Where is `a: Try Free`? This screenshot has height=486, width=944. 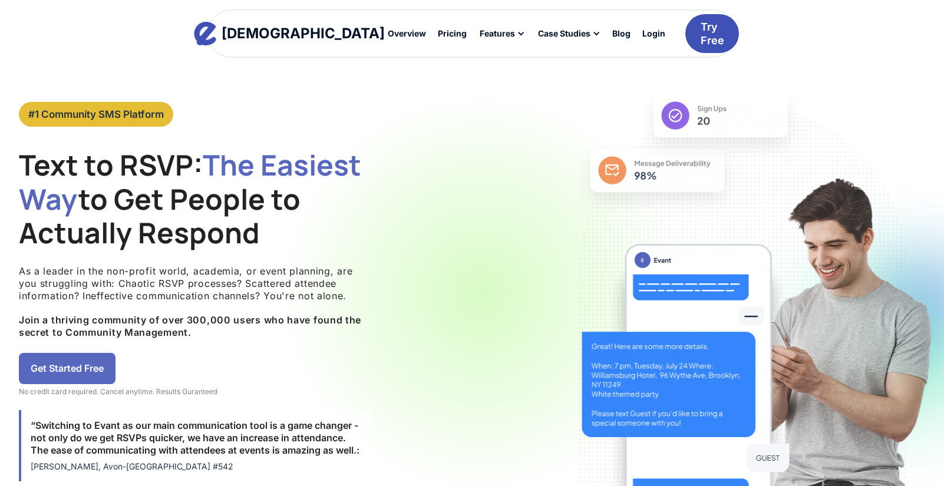
a: Try Free is located at coordinates (712, 34).